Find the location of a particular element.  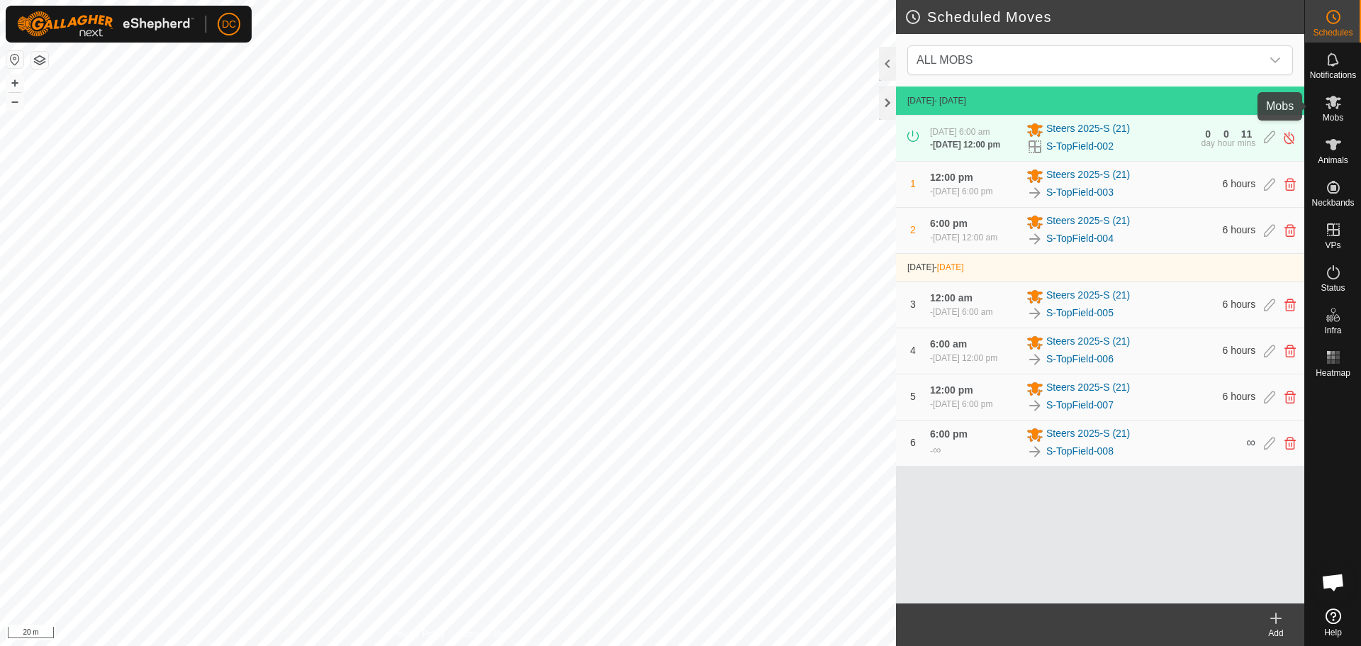

div: hour is located at coordinates (1227, 143).